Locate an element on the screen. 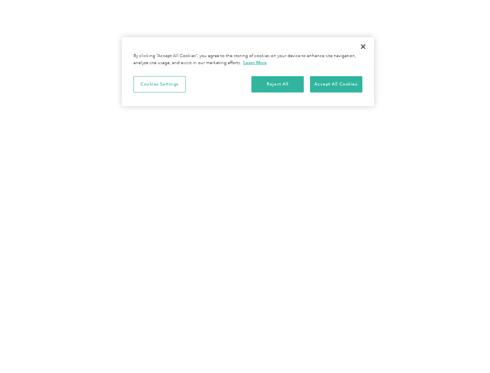  div: By clicking “Accept All Cookies”, you agree to the storing of cookies on your device to enhance s... is located at coordinates (248, 59).